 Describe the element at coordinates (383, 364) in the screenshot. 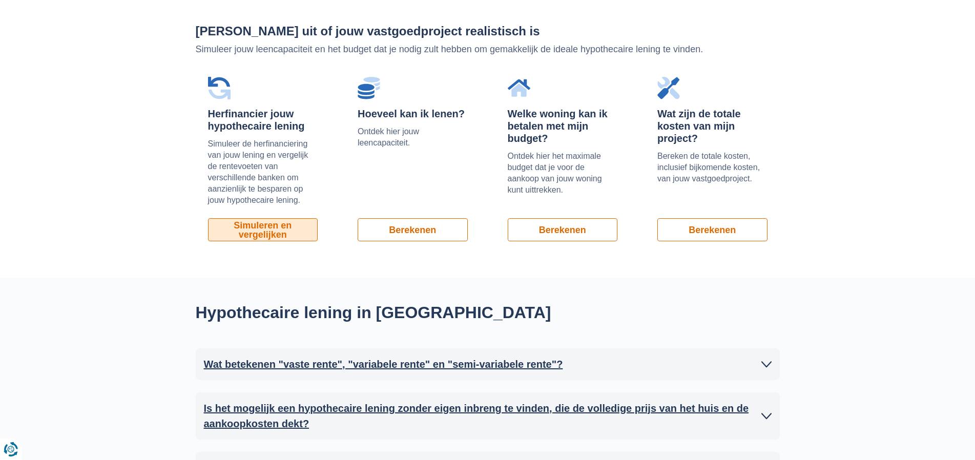

I see `h2: Wat betekenen "vaste rente", "variabele rente" en "semi-variabele rente"?` at that location.